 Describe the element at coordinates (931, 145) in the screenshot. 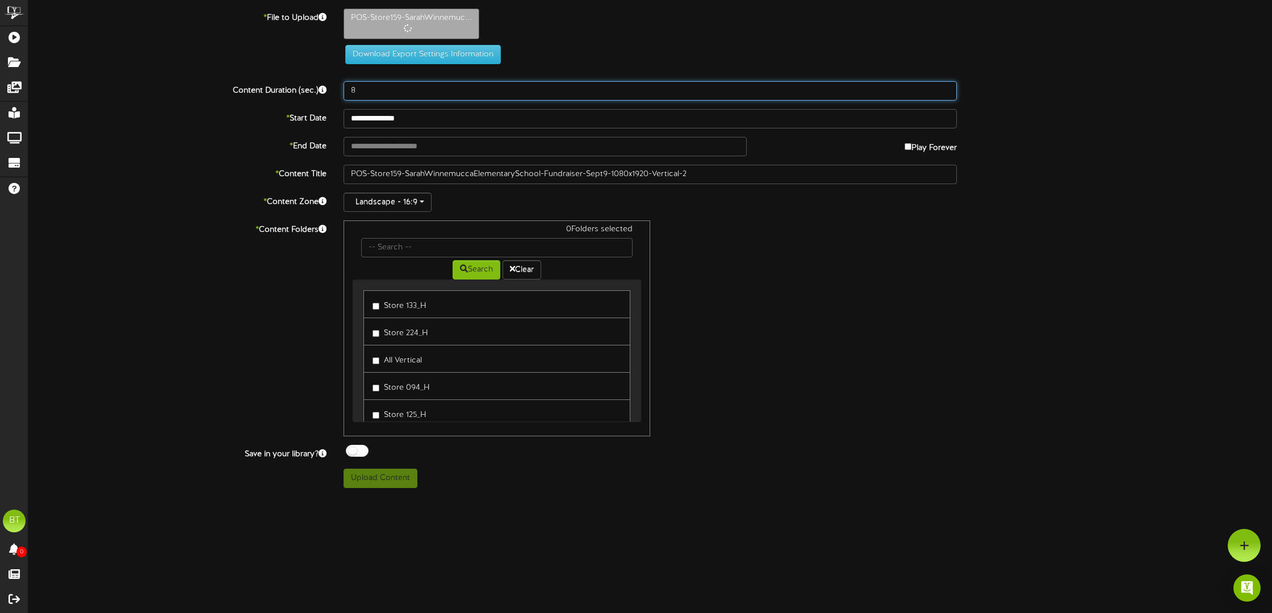

I see `label: Play Forever` at that location.